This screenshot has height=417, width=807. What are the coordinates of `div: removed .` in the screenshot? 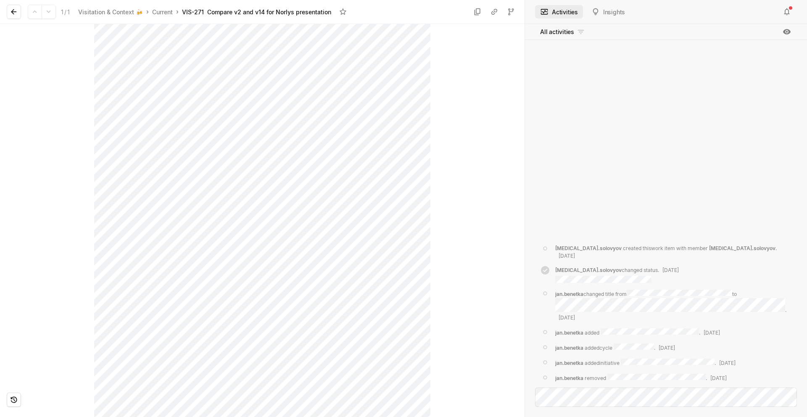 It's located at (641, 378).